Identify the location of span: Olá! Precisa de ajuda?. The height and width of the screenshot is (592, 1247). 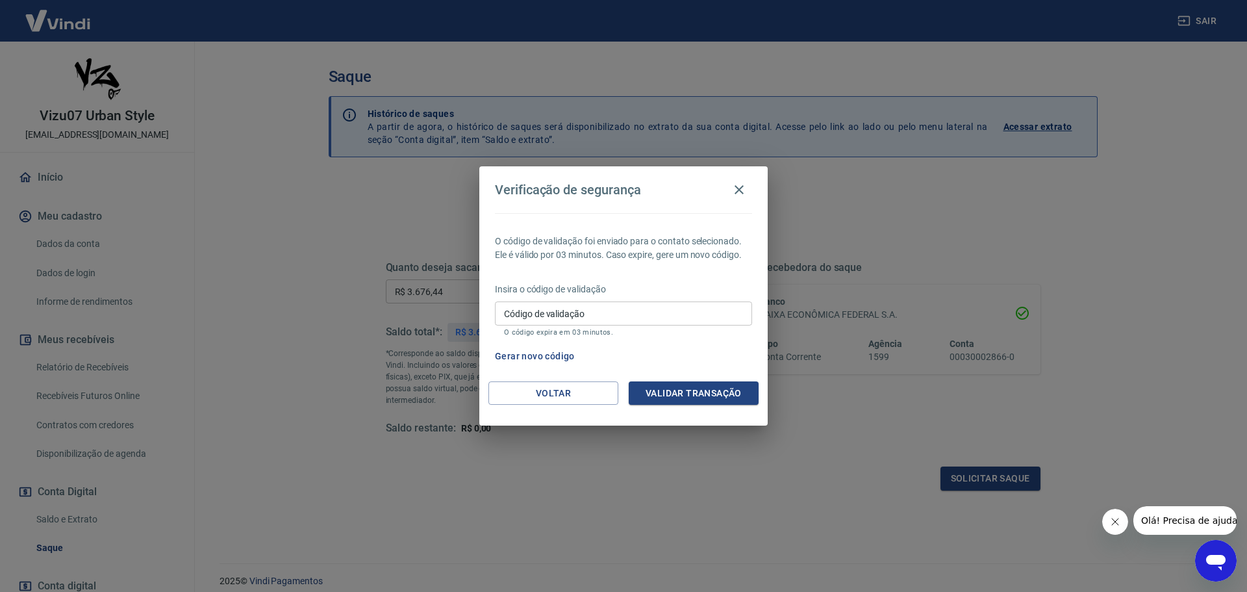
(58, 14).